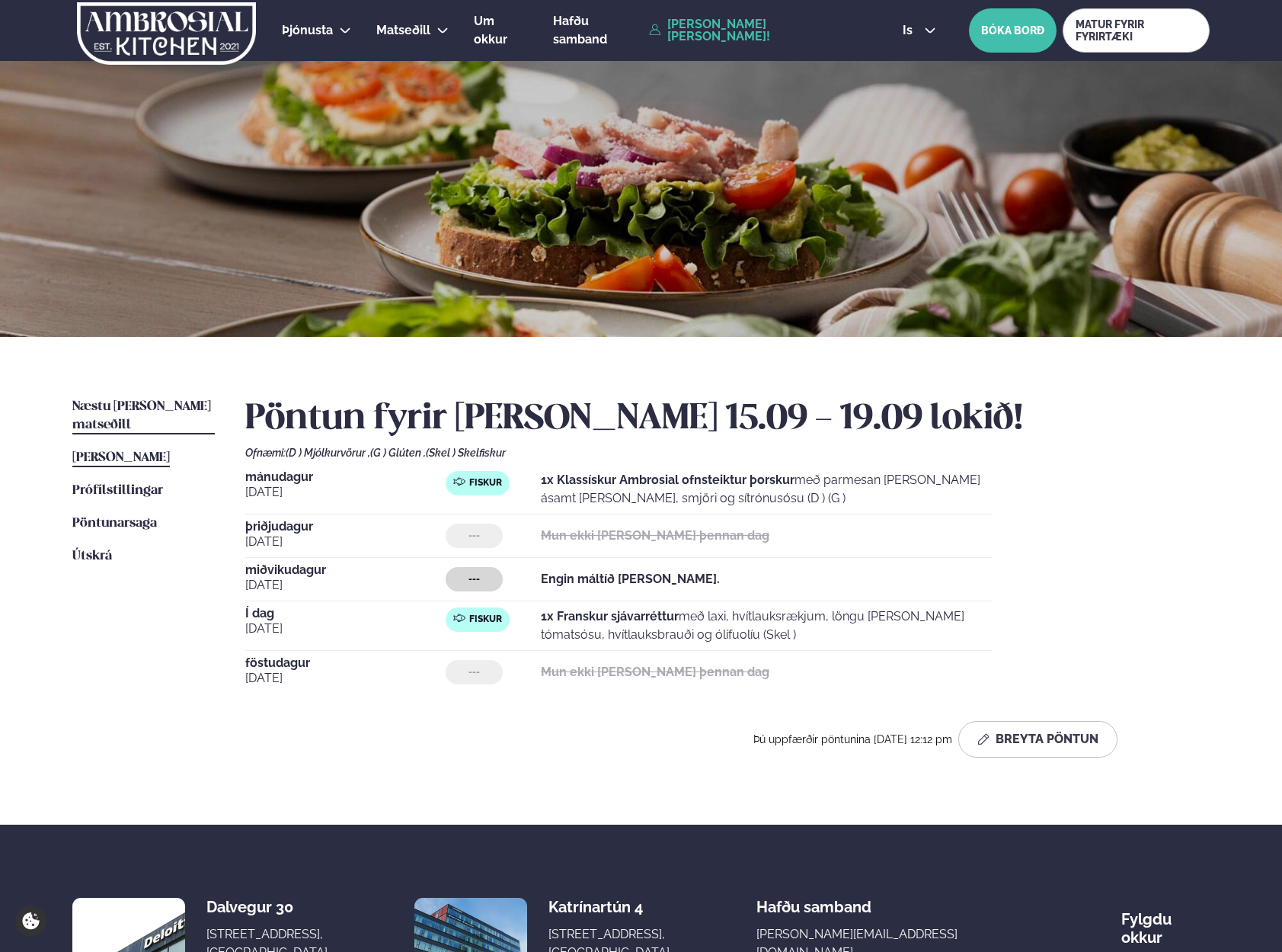 The image size is (1282, 952). Describe the element at coordinates (501, 31) in the screenshot. I see `a: Um okkur` at that location.